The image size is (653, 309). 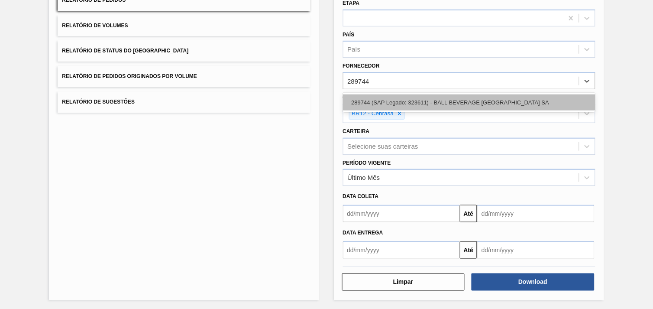 What do you see at coordinates (356, 131) in the screenshot?
I see `label: Carteira` at bounding box center [356, 131].